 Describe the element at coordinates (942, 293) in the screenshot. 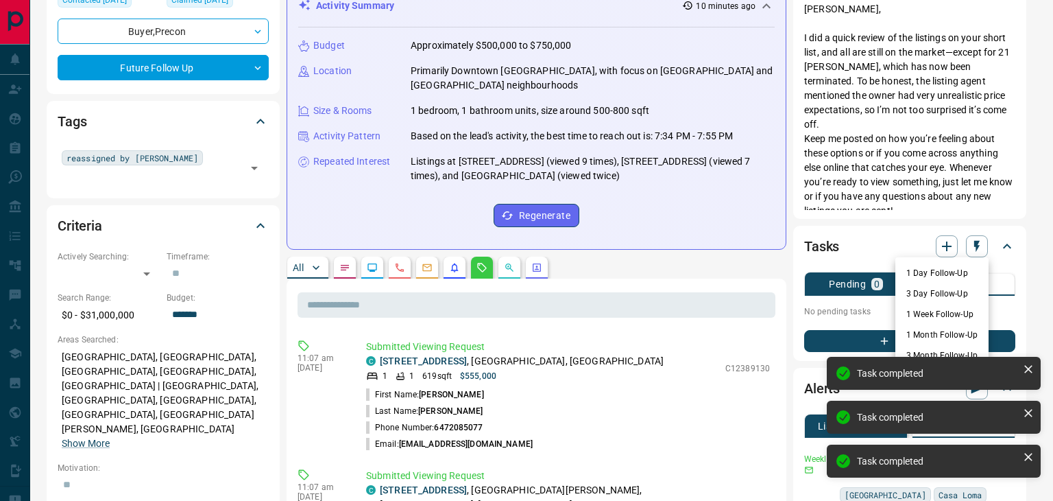

I see `li: 3 Day Follow-Up` at that location.